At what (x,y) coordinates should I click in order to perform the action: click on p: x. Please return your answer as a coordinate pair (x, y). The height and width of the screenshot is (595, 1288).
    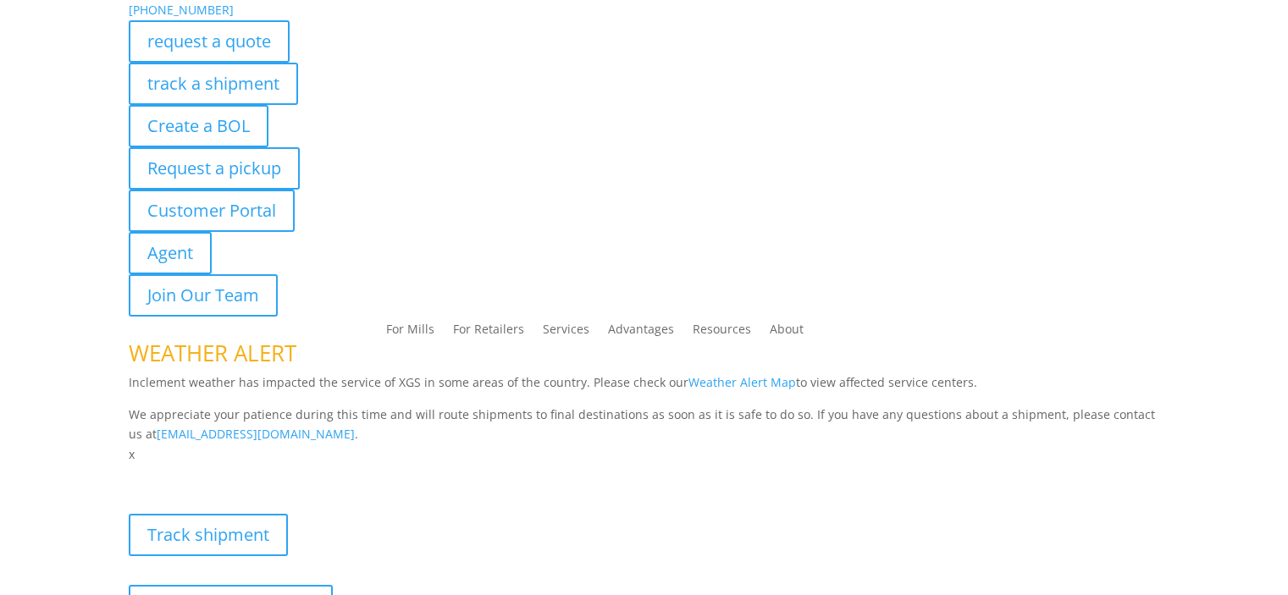
    Looking at the image, I should click on (644, 455).